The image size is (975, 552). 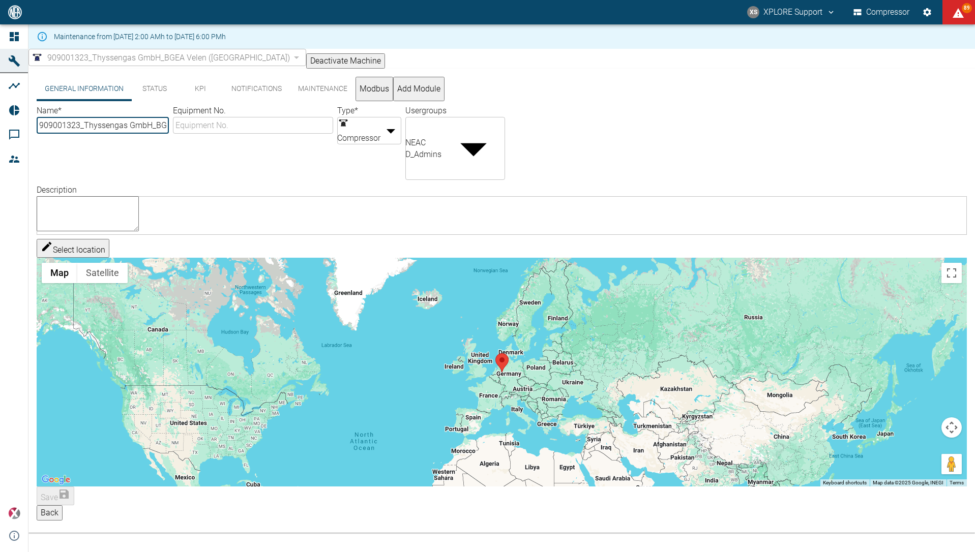 What do you see at coordinates (56, 190) in the screenshot?
I see `label: Description` at bounding box center [56, 190].